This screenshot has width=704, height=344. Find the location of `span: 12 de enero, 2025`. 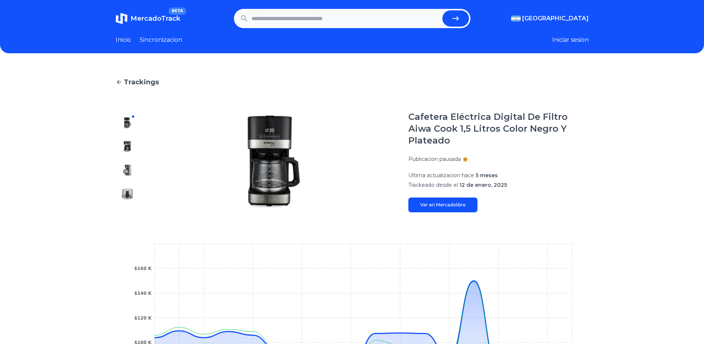

span: 12 de enero, 2025 is located at coordinates (483, 185).